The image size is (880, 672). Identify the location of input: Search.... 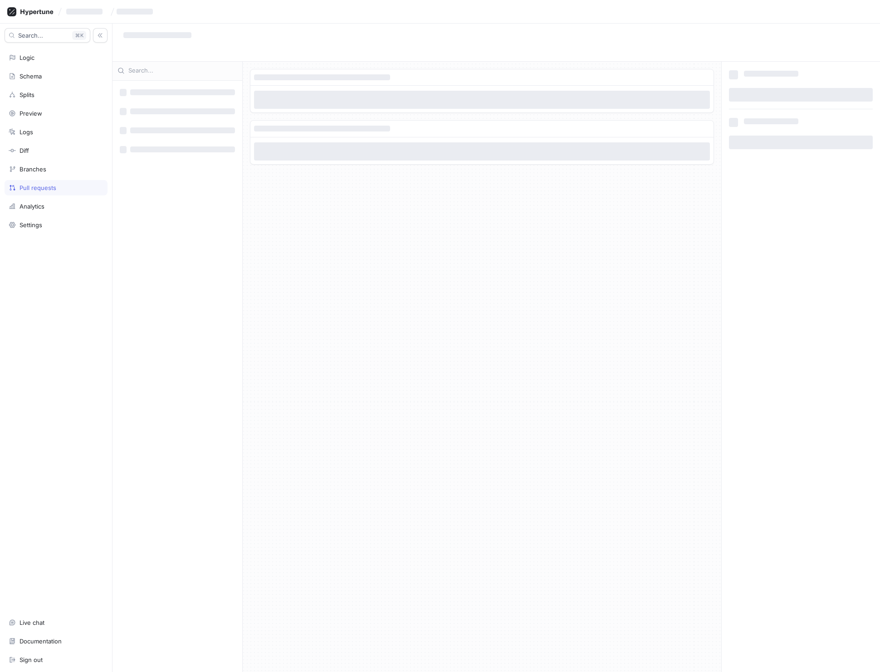
(183, 71).